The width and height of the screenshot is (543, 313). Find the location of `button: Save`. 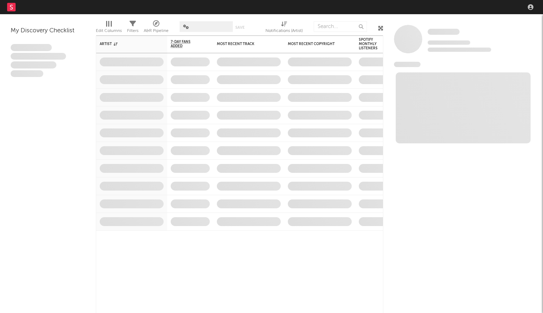

button: Save is located at coordinates (240, 27).